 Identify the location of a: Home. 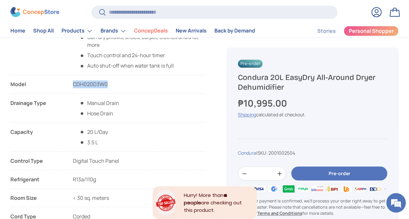
(18, 31).